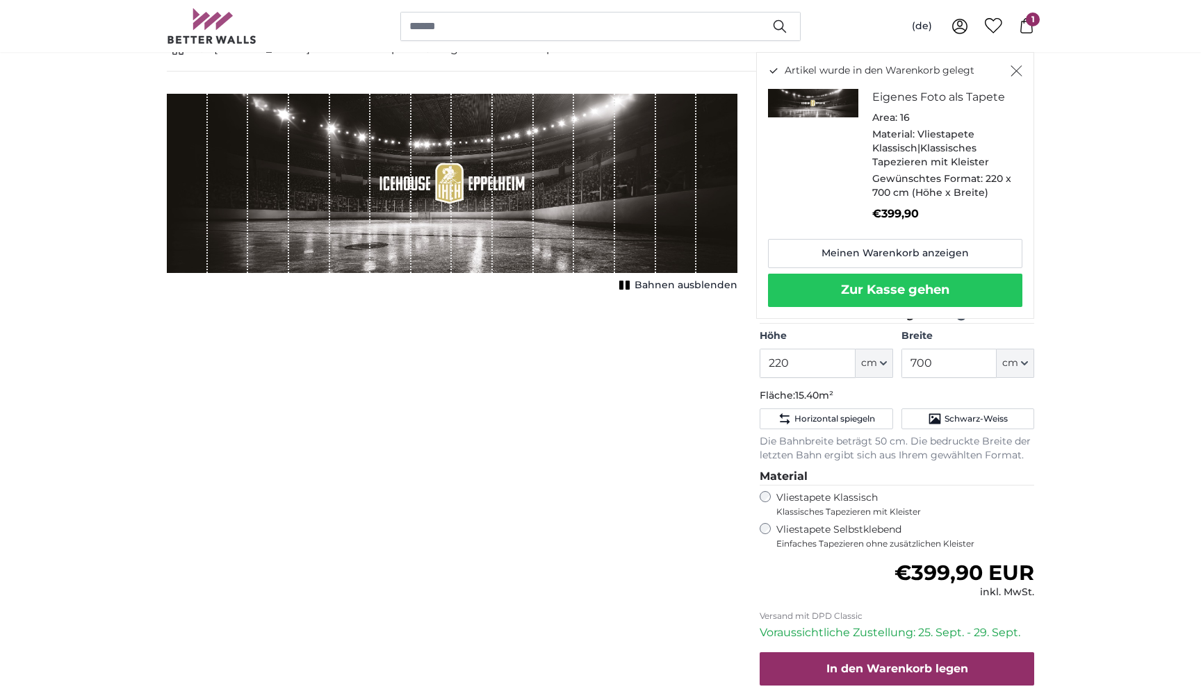 The image size is (1201, 689). Describe the element at coordinates (897, 449) in the screenshot. I see `p: Die Bahnbreite beträgt 50 cm. Die bedruckte Breite der letzten Bahn ergibt sich aus Ihrem gewählt...` at that location.